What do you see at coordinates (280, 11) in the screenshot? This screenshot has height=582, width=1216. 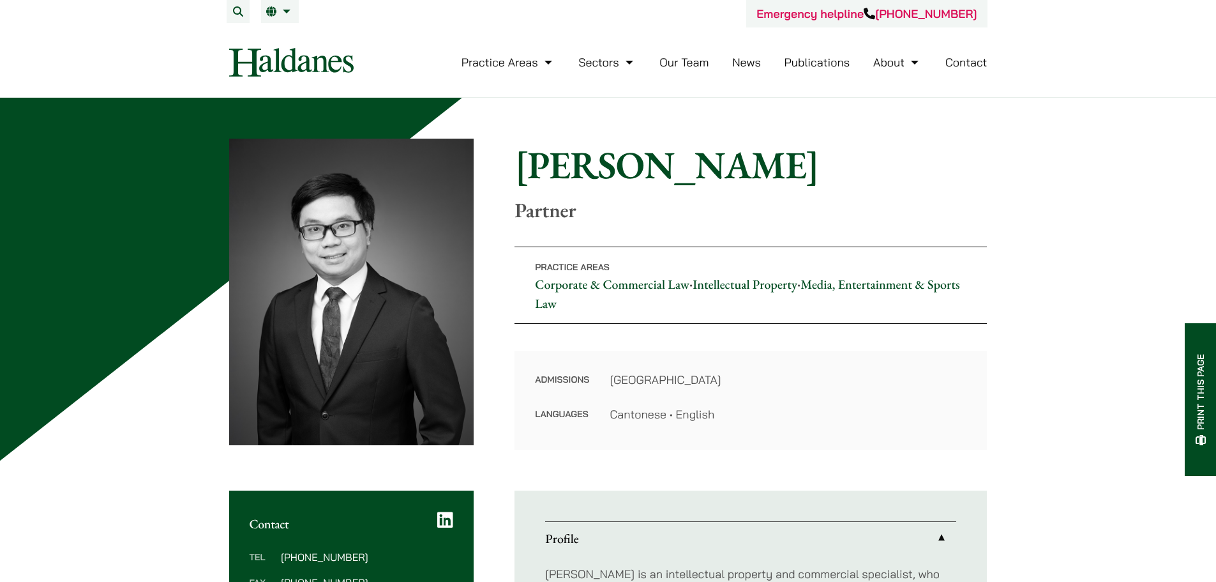 I see `a: EN` at bounding box center [280, 11].